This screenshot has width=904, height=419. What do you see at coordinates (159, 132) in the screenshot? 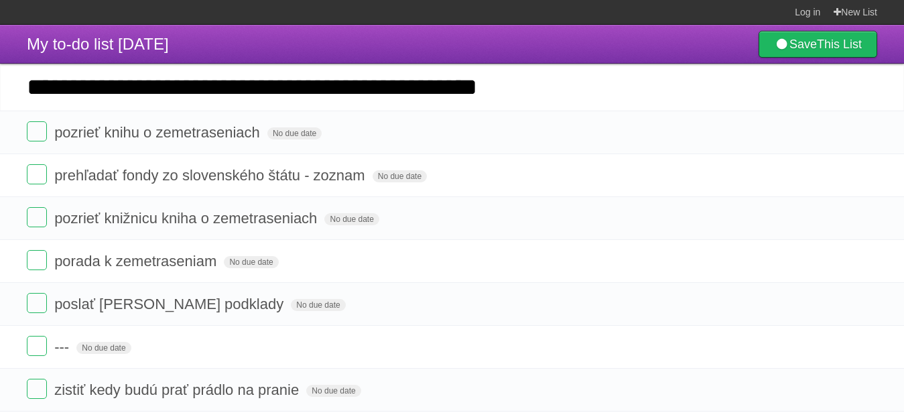
I see `span: pozrieť knihu o zemetraseniach` at bounding box center [159, 132].